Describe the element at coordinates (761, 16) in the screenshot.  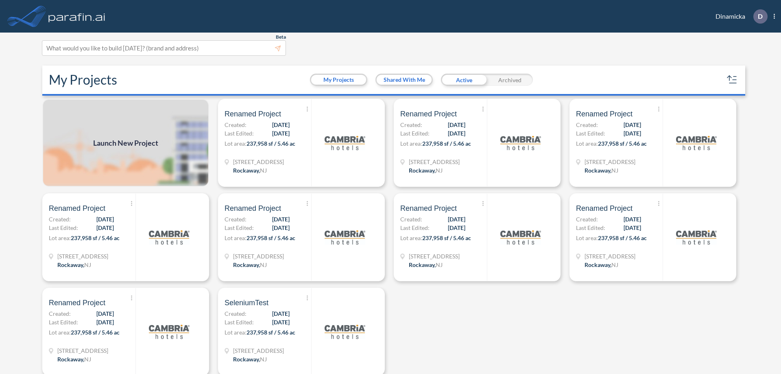
I see `p: D` at that location.